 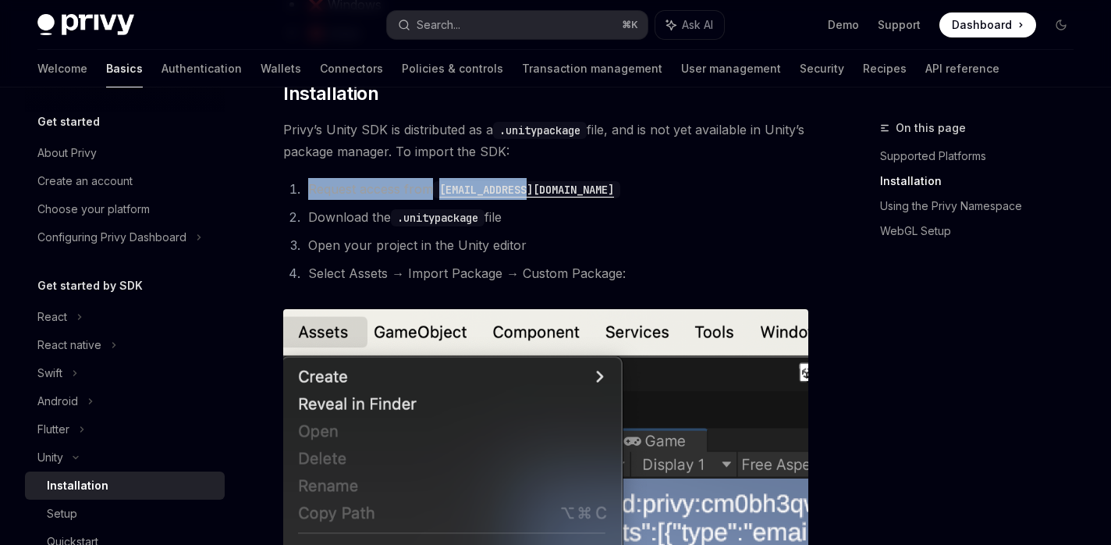 I want to click on a: Wallets, so click(x=281, y=69).